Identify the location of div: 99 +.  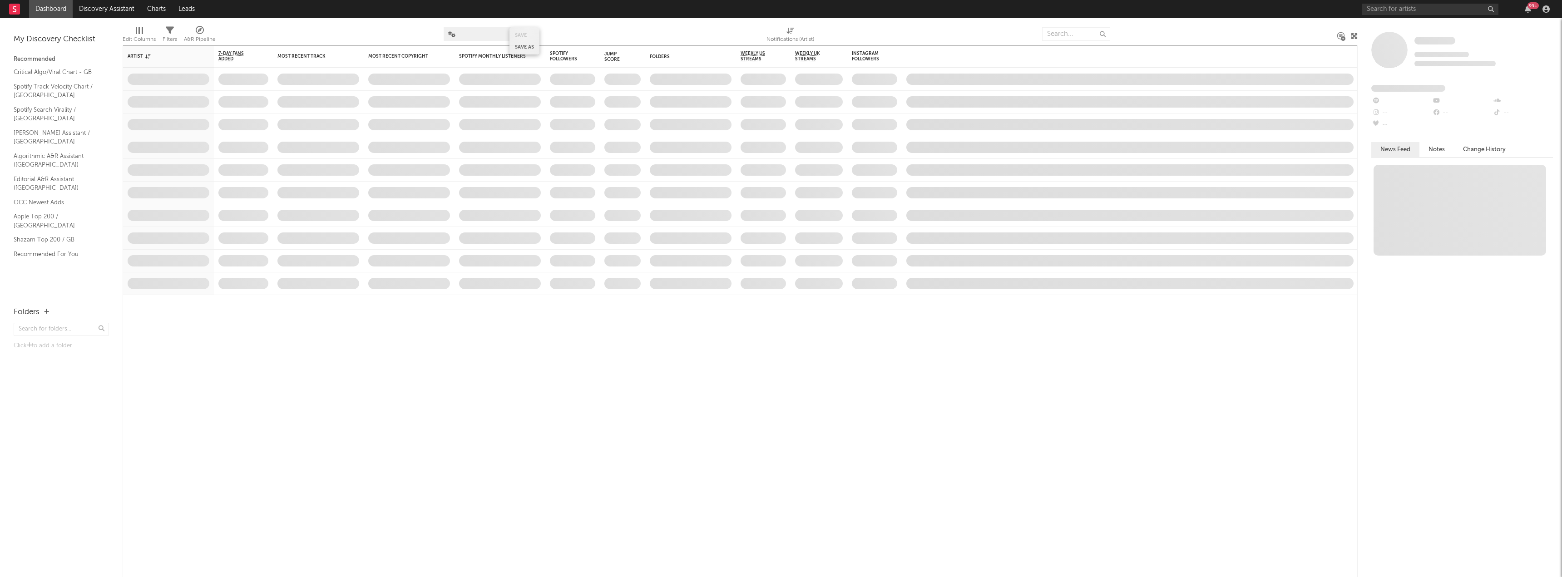
(1533, 5).